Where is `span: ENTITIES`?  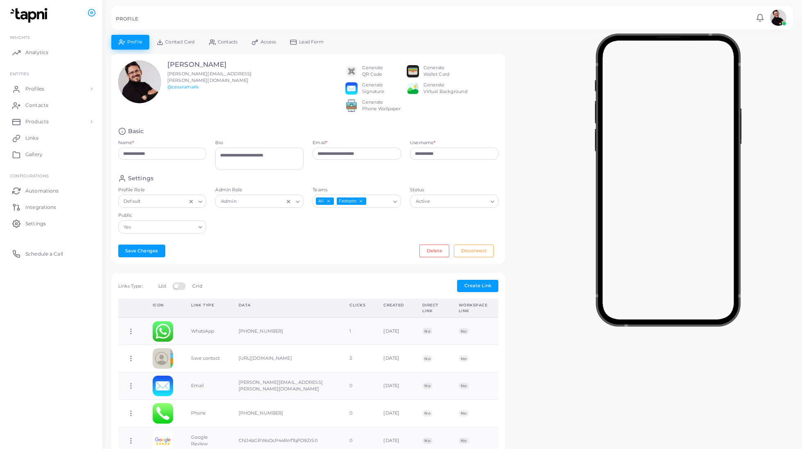
span: ENTITIES is located at coordinates (19, 74).